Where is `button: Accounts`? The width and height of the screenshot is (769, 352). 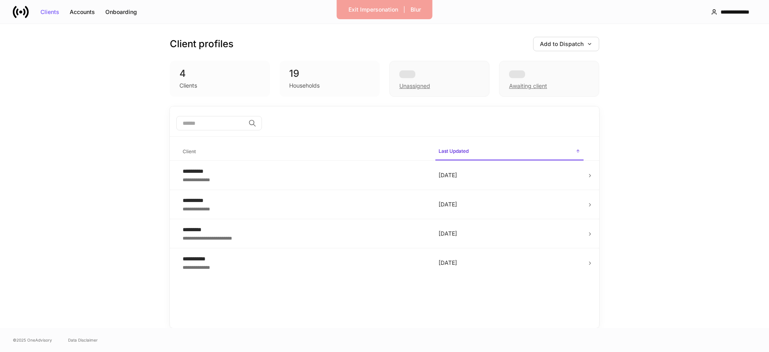 button: Accounts is located at coordinates (82, 12).